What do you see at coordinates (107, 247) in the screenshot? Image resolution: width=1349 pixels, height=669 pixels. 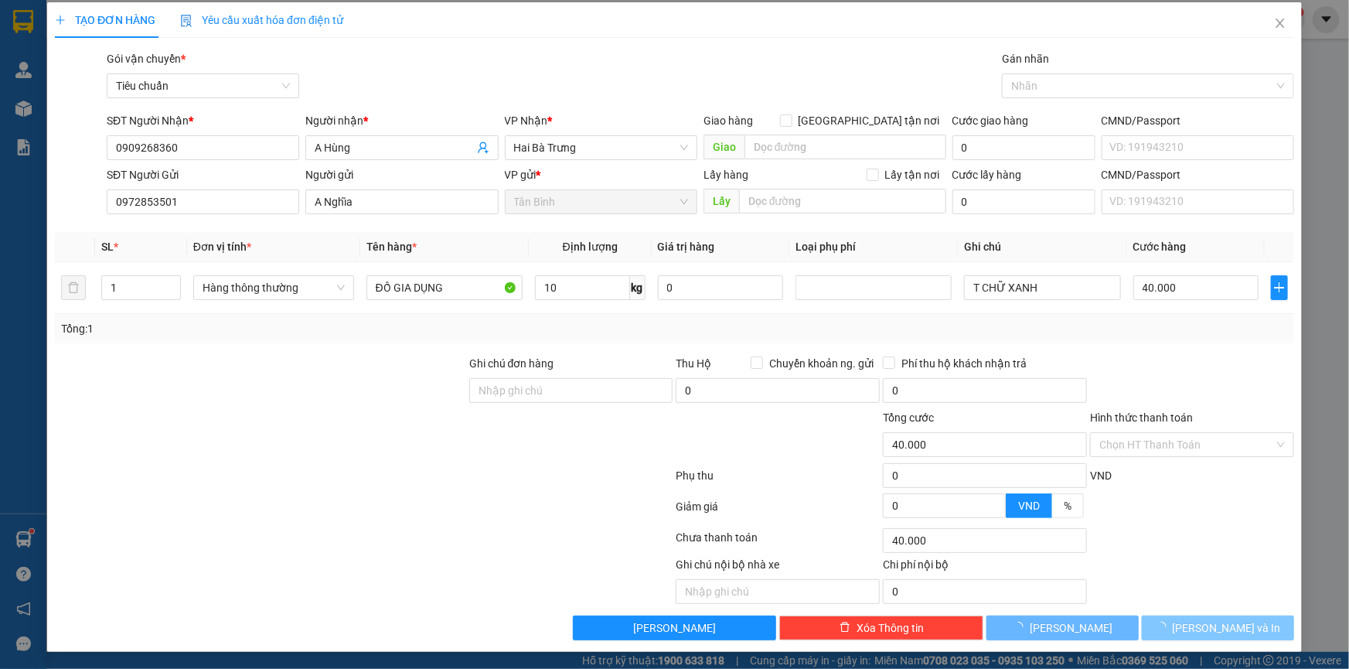 I see `span: SL` at bounding box center [107, 247].